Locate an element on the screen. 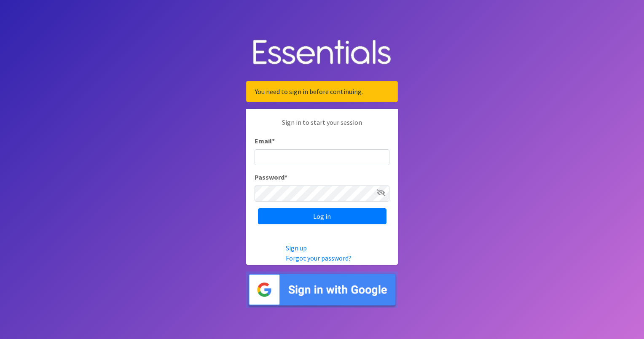  a: Forgot your password? is located at coordinates (318, 258).